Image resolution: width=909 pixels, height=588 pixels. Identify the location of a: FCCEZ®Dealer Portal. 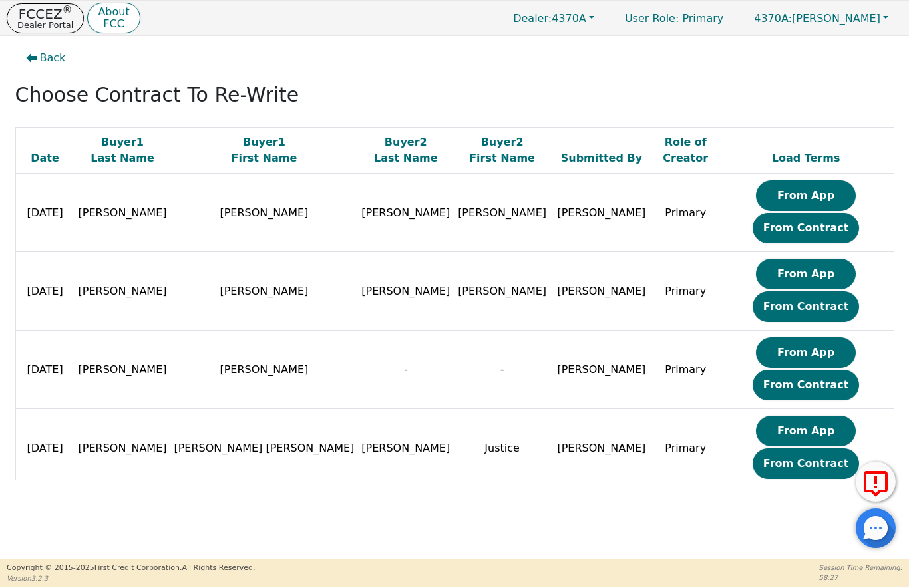
(45, 18).